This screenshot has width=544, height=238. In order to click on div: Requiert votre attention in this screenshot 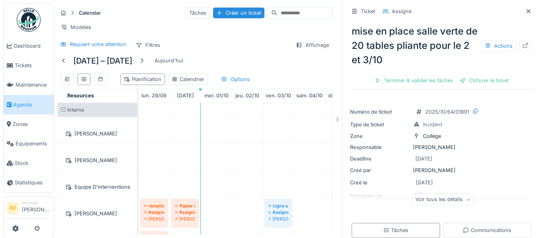, I will do `click(98, 44)`.